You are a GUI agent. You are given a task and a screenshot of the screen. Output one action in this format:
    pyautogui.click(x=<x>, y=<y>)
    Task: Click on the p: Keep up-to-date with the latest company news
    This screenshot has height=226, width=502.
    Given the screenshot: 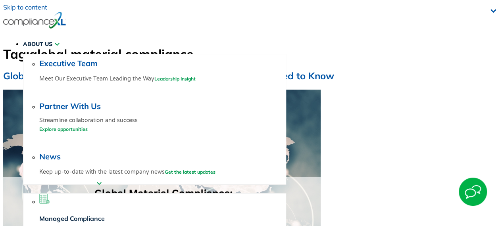 What is the action you would take?
    pyautogui.click(x=161, y=172)
    